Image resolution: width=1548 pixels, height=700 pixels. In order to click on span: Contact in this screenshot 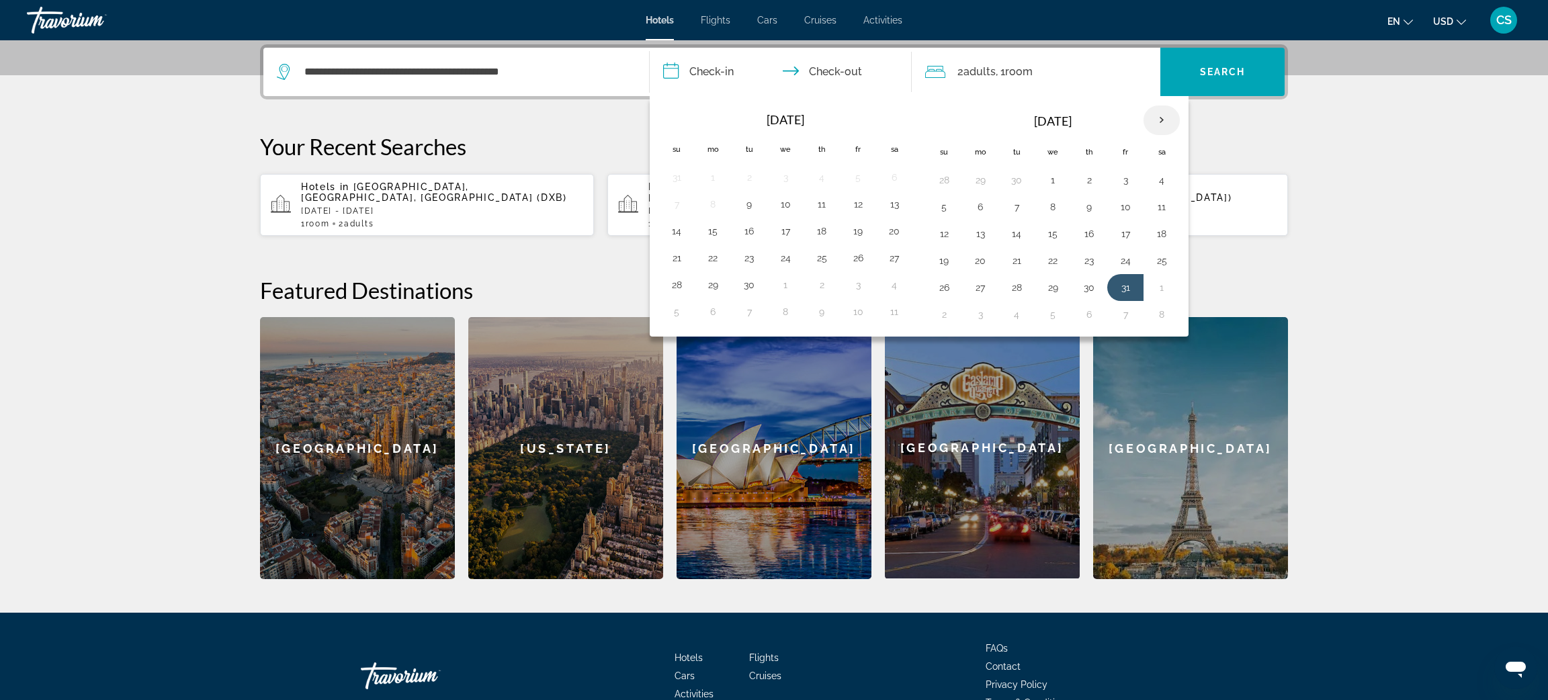, I will do `click(1003, 667)`.